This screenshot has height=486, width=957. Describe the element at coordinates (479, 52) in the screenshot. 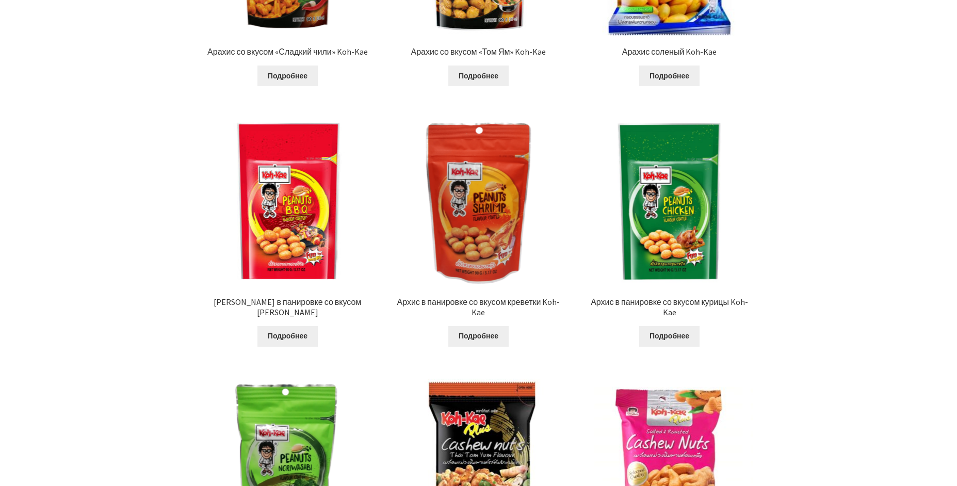

I see `h2: Арахис со вкусом «Том Ям» Koh-Kae` at that location.